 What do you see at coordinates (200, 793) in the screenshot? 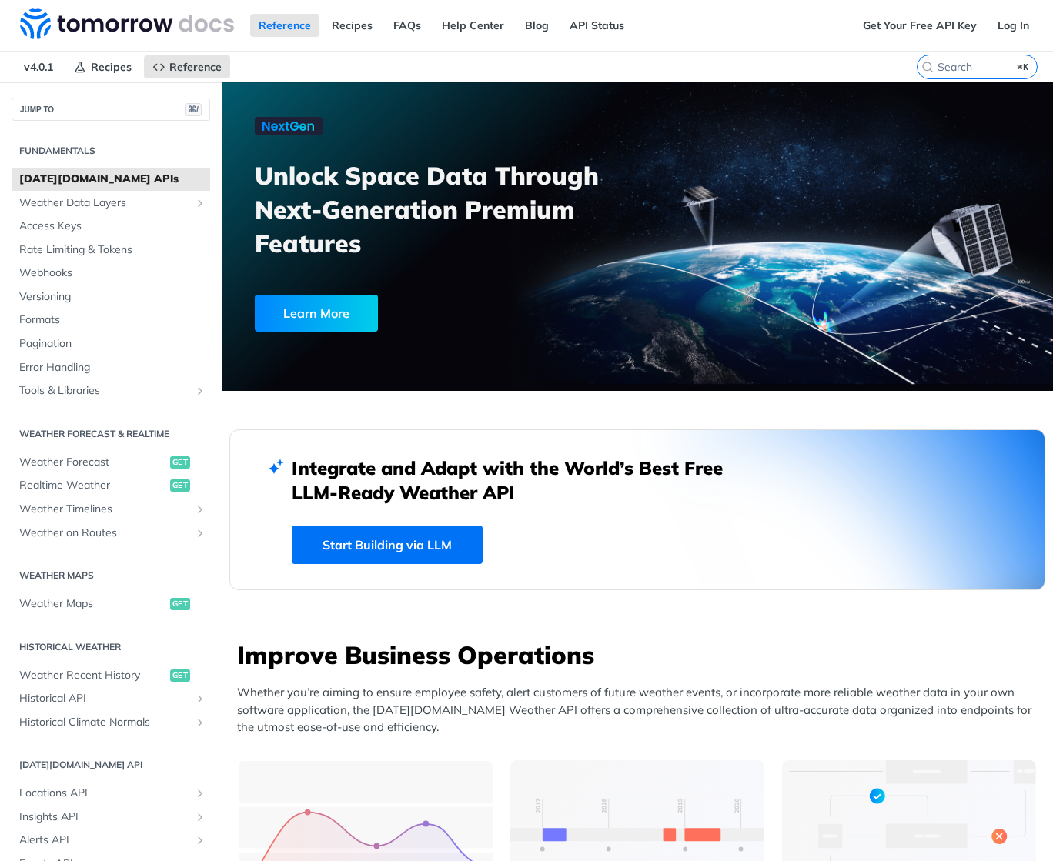
I see `button: Show subpages for Locations API` at bounding box center [200, 793].